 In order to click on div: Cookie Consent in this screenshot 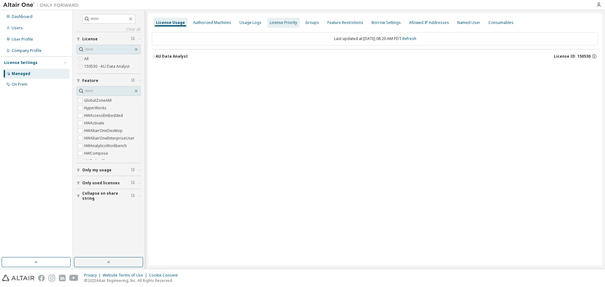, I will do `click(165, 276)`.